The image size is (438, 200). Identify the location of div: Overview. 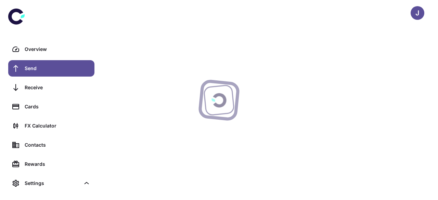
(57, 49).